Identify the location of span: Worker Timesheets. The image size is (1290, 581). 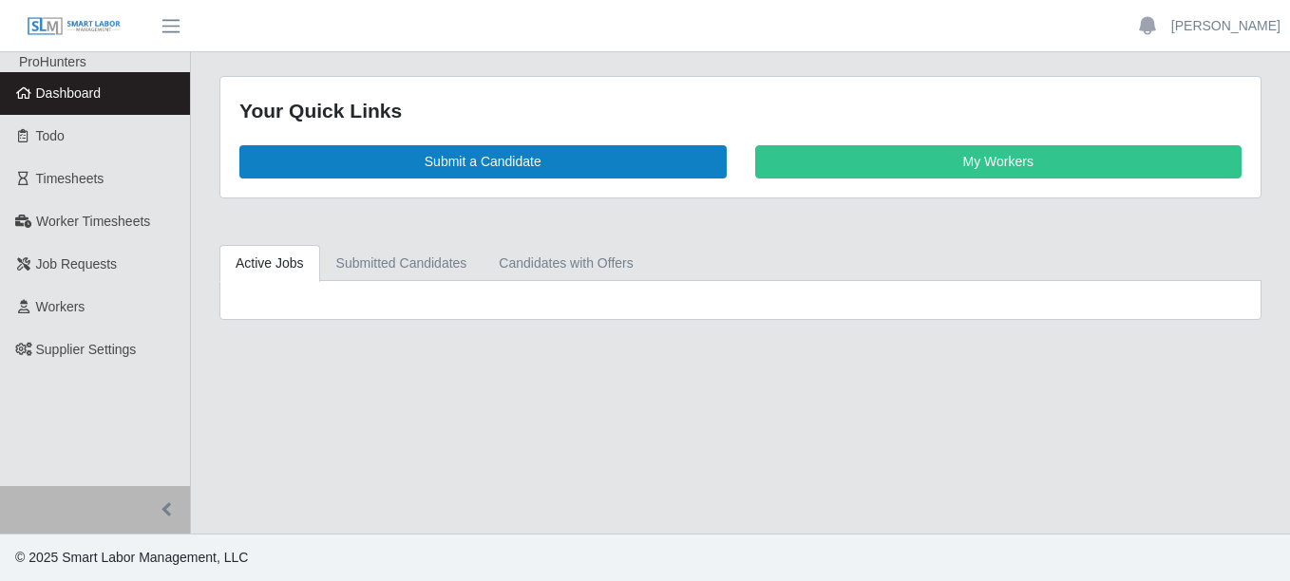
(93, 221).